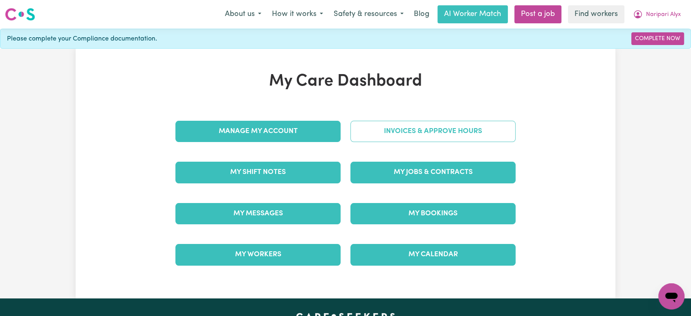 The height and width of the screenshot is (316, 691). I want to click on a: My Bookings, so click(433, 213).